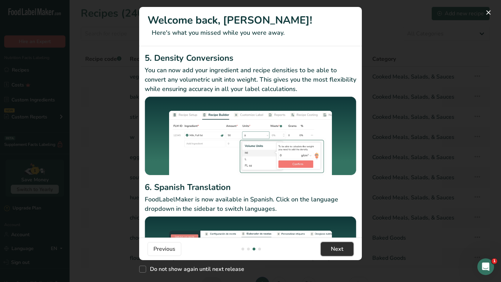 The height and width of the screenshot is (282, 501). I want to click on p: You can now add your ingredient and recipe densities to be able to convert any volumetric unit in..., so click(250, 80).